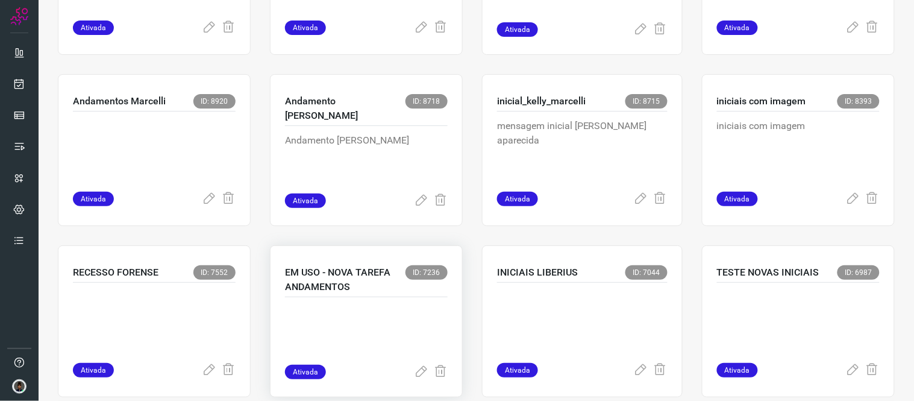 The image size is (914, 401). I want to click on p: EM USO - NOVA TAREFA ANDAMENTOS, so click(345, 280).